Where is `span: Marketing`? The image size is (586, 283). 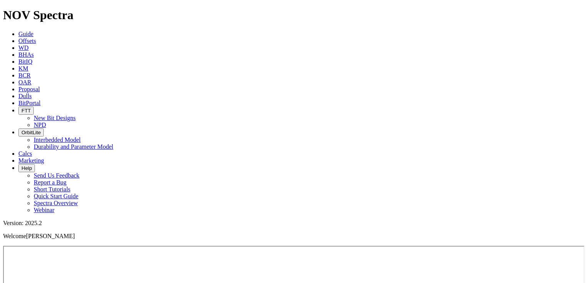
span: Marketing is located at coordinates (31, 160).